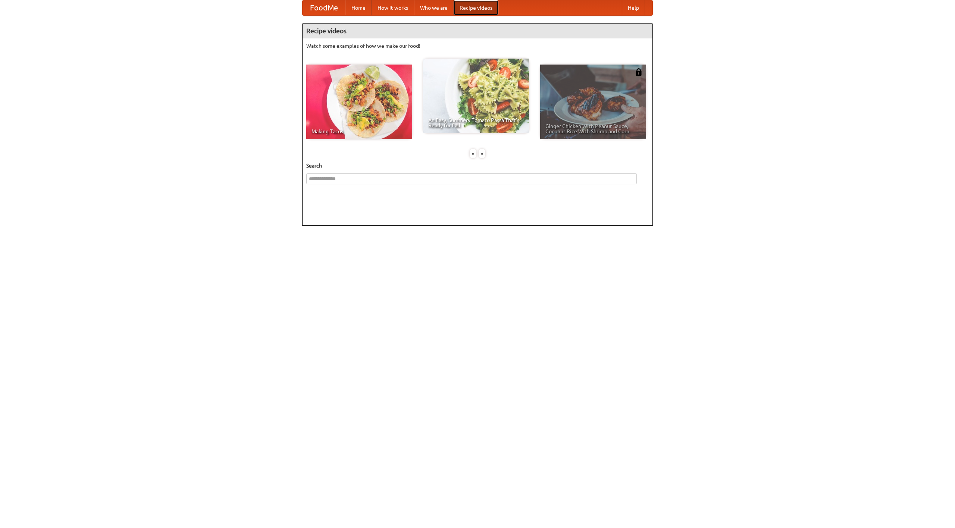 This screenshot has height=528, width=955. What do you see at coordinates (393, 8) in the screenshot?
I see `a: How it works` at bounding box center [393, 8].